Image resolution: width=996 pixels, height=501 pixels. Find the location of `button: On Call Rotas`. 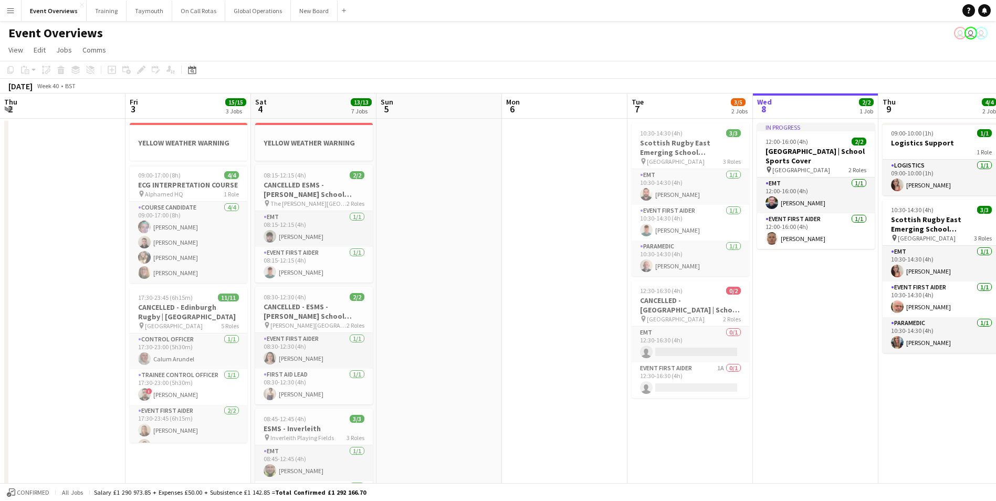

button: On Call Rotas is located at coordinates (199, 11).